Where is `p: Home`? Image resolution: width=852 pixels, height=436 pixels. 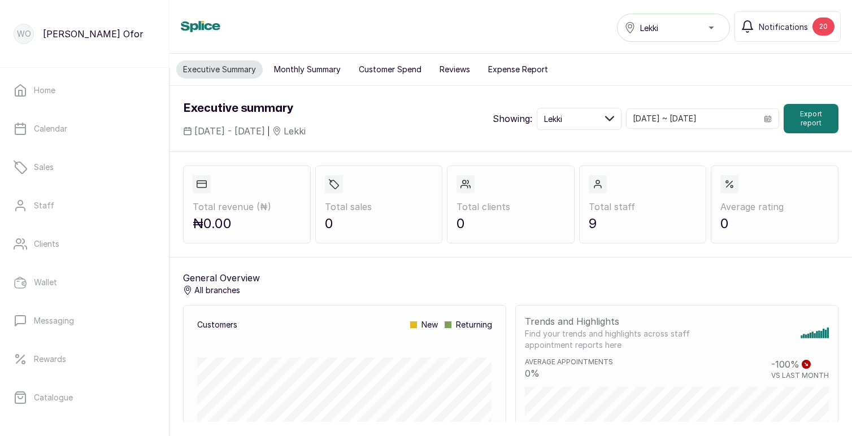
p: Home is located at coordinates (45, 90).